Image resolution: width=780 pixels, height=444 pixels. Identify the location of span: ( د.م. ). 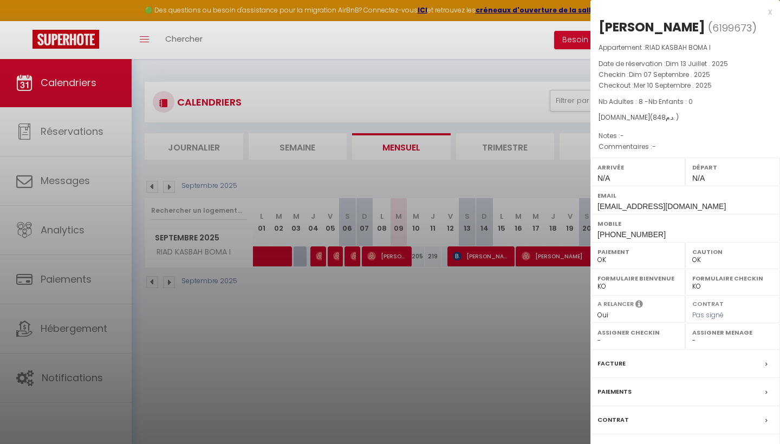
(664, 117).